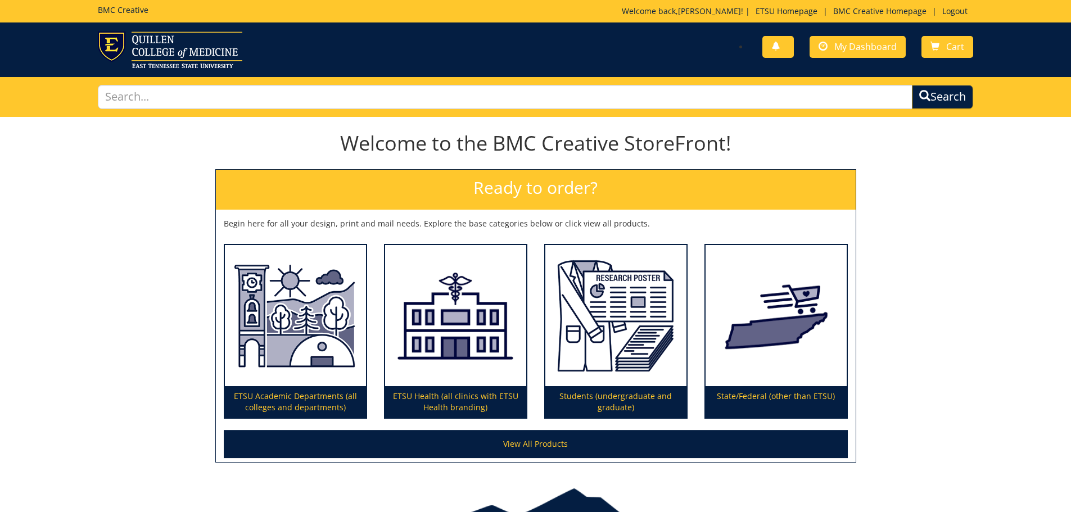  I want to click on button: Search, so click(942, 97).